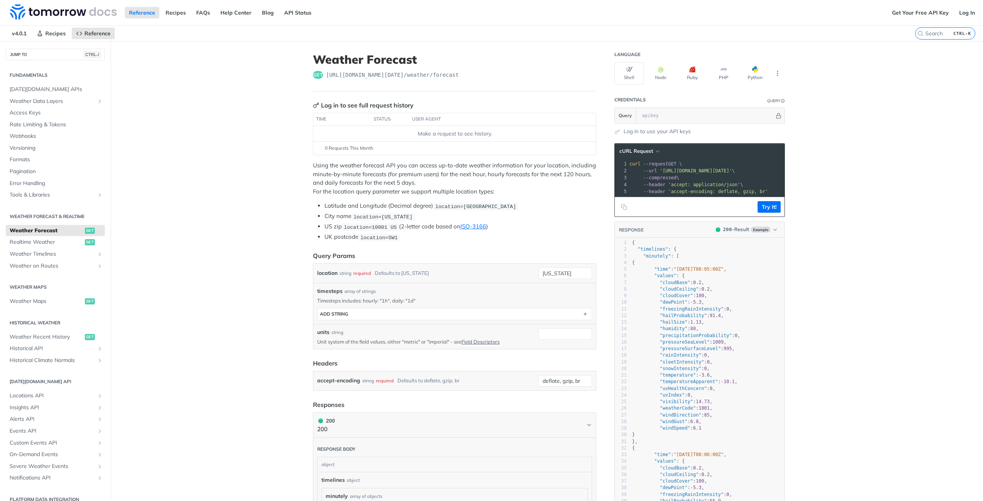 Image resolution: width=983 pixels, height=501 pixels. What do you see at coordinates (718, 230) in the screenshot?
I see `span: 200` at bounding box center [718, 230].